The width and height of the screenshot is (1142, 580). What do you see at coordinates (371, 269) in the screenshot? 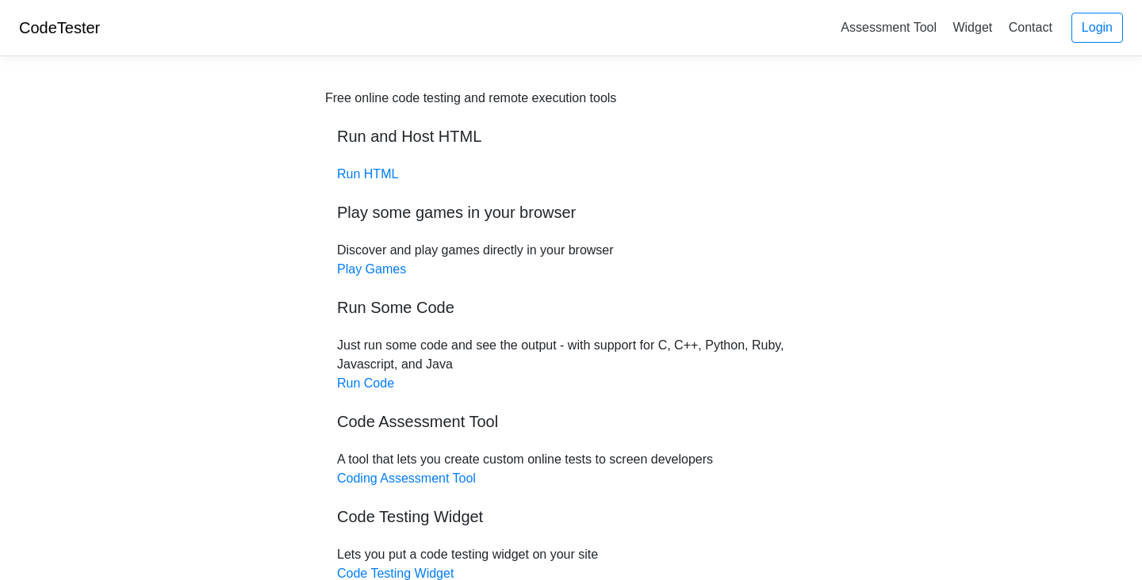
I see `a: Play Games` at bounding box center [371, 269].